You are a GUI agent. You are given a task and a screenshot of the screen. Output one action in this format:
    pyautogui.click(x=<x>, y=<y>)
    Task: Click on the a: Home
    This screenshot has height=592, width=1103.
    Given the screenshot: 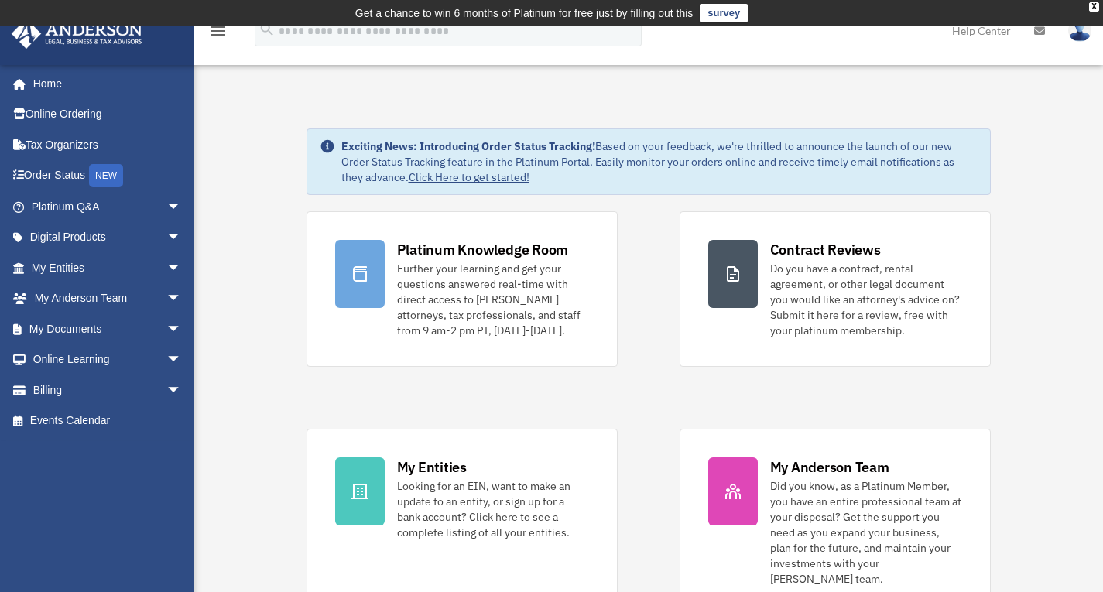 What is the action you would take?
    pyautogui.click(x=104, y=84)
    